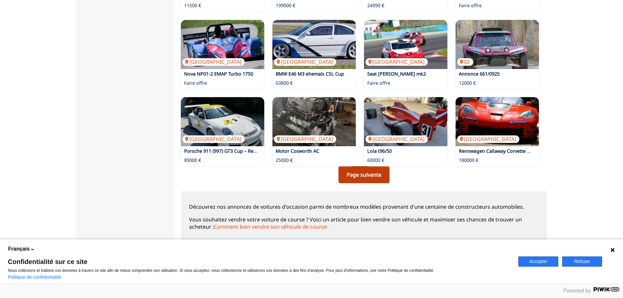  Describe the element at coordinates (376, 6) in the screenshot. I see `p: 24990 €` at that location.